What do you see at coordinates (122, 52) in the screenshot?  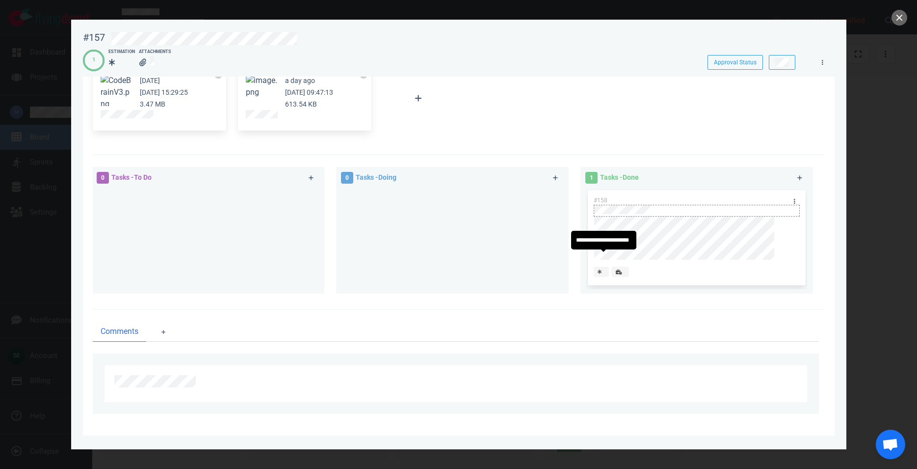 I see `div: Estimation` at bounding box center [122, 52].